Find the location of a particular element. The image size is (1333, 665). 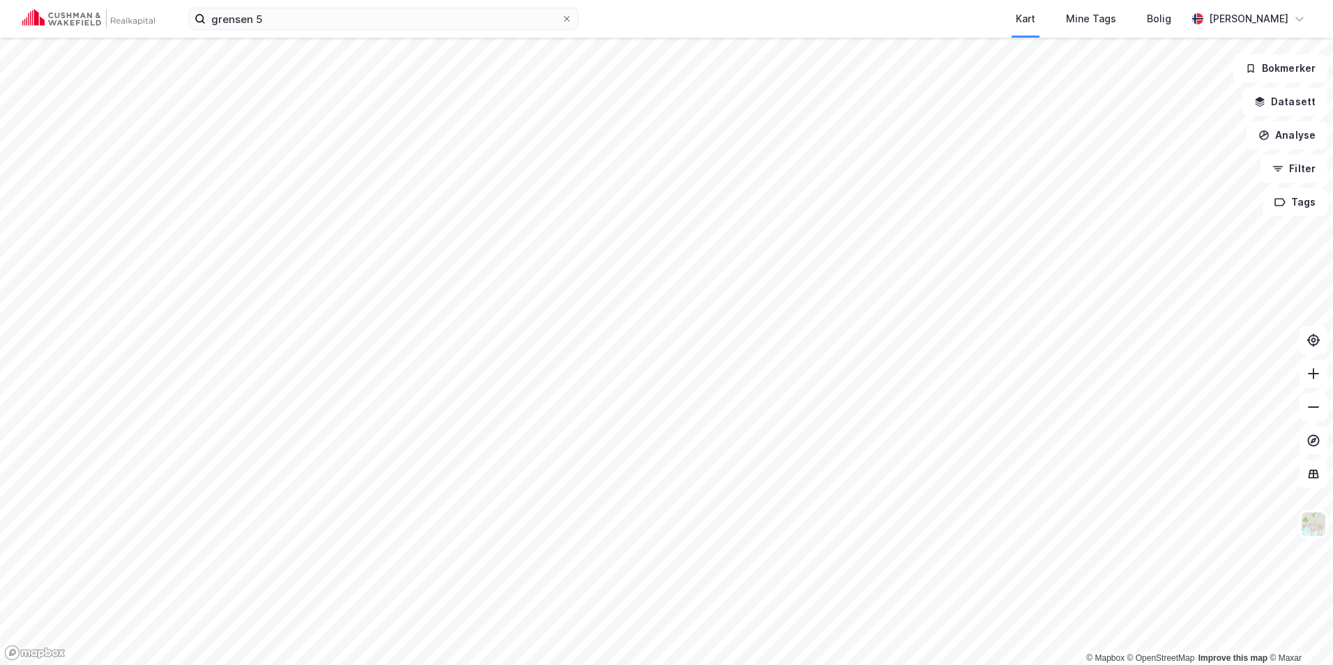

div: Kart is located at coordinates (1026, 19).